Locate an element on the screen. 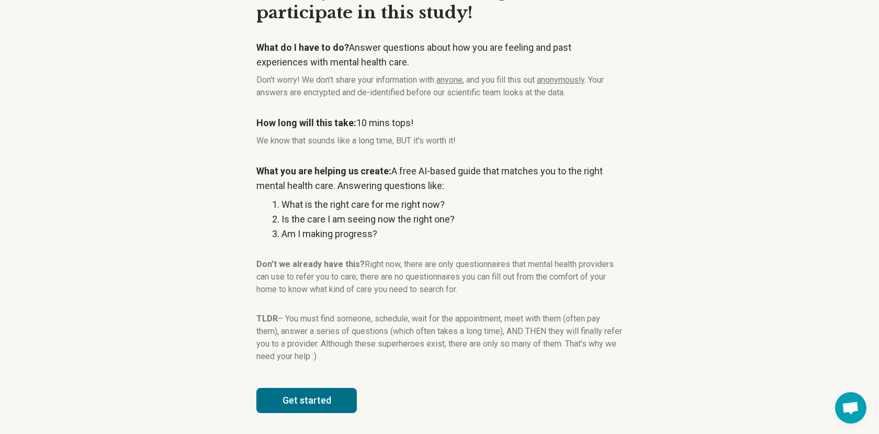 This screenshot has height=434, width=879. li: Is the care I am seeing now the right one? is located at coordinates (452, 219).